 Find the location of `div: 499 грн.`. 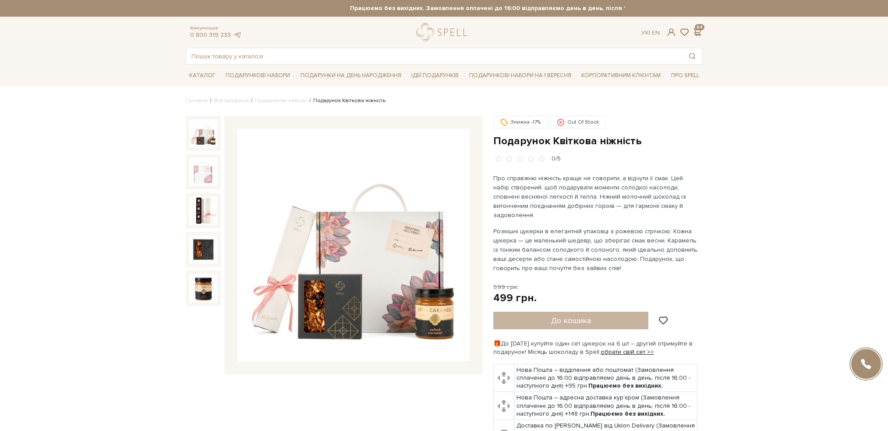

div: 499 грн. is located at coordinates (515, 297).